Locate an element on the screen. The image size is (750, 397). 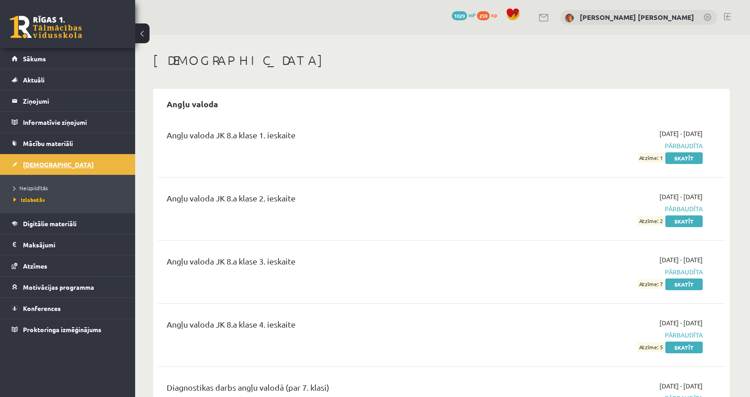
span: Aktuāli is located at coordinates (34, 80).